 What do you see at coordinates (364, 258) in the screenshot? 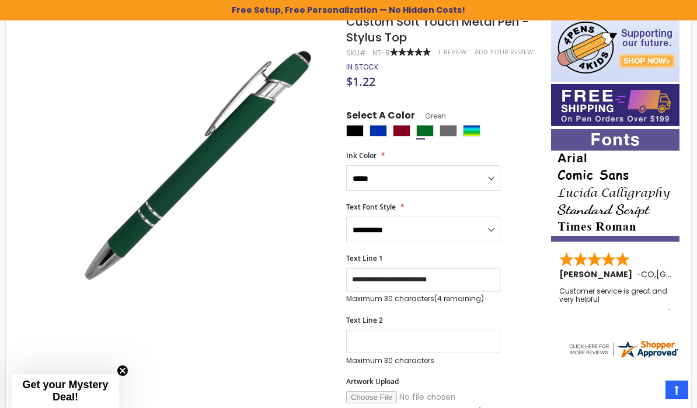
I see `span: Text Line 1` at bounding box center [364, 258].